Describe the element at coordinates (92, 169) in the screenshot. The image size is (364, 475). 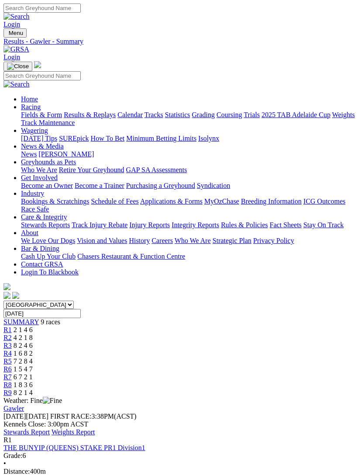
I see `a: Retire Your Greyhound` at that location.